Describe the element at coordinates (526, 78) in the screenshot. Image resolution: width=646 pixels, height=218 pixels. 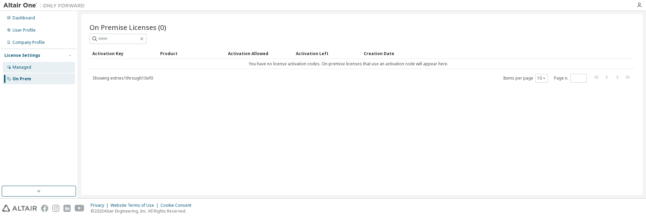
I see `span: Items per page` at that location.